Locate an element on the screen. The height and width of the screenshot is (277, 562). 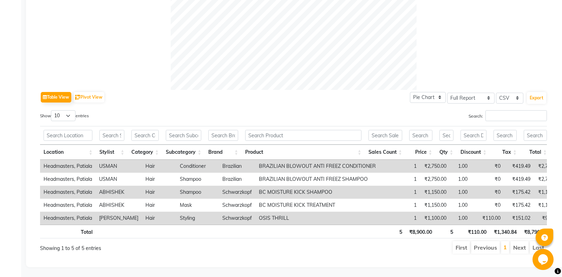
input: Search Qty is located at coordinates (446, 135).